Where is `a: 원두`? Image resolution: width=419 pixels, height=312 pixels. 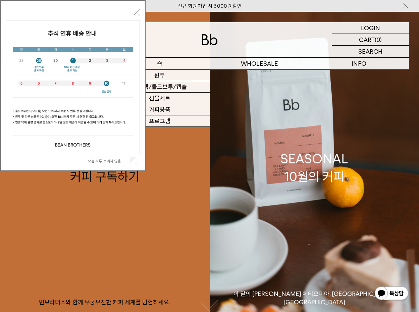
a: 원두 is located at coordinates (159, 76).